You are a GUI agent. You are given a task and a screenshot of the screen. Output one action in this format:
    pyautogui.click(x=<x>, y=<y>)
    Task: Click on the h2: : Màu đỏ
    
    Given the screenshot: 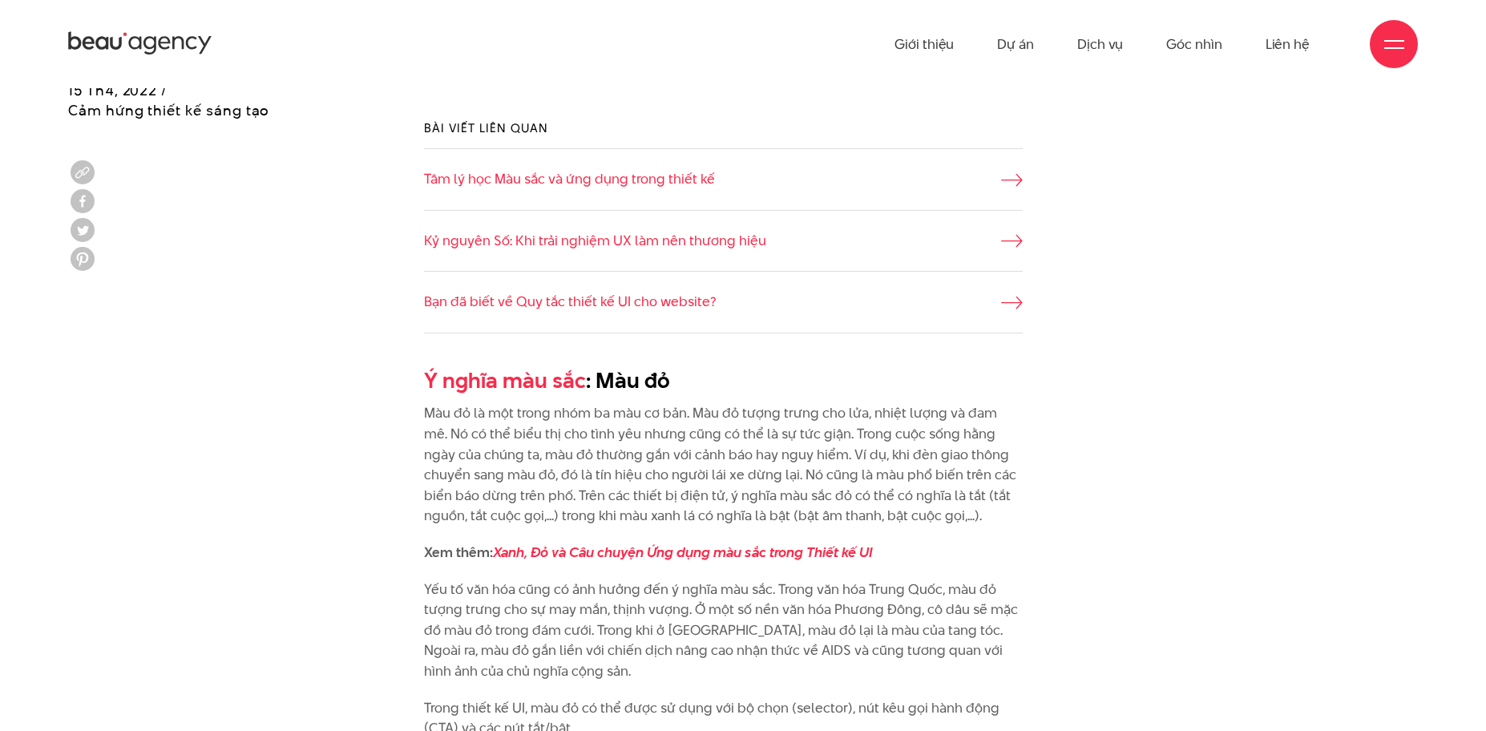 What is the action you would take?
    pyautogui.click(x=723, y=381)
    